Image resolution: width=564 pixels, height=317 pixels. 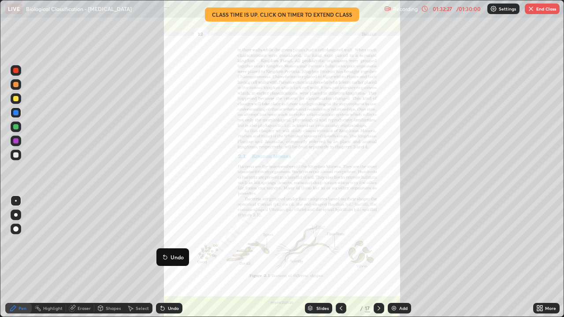 I want to click on div: Highlight, so click(x=53, y=309).